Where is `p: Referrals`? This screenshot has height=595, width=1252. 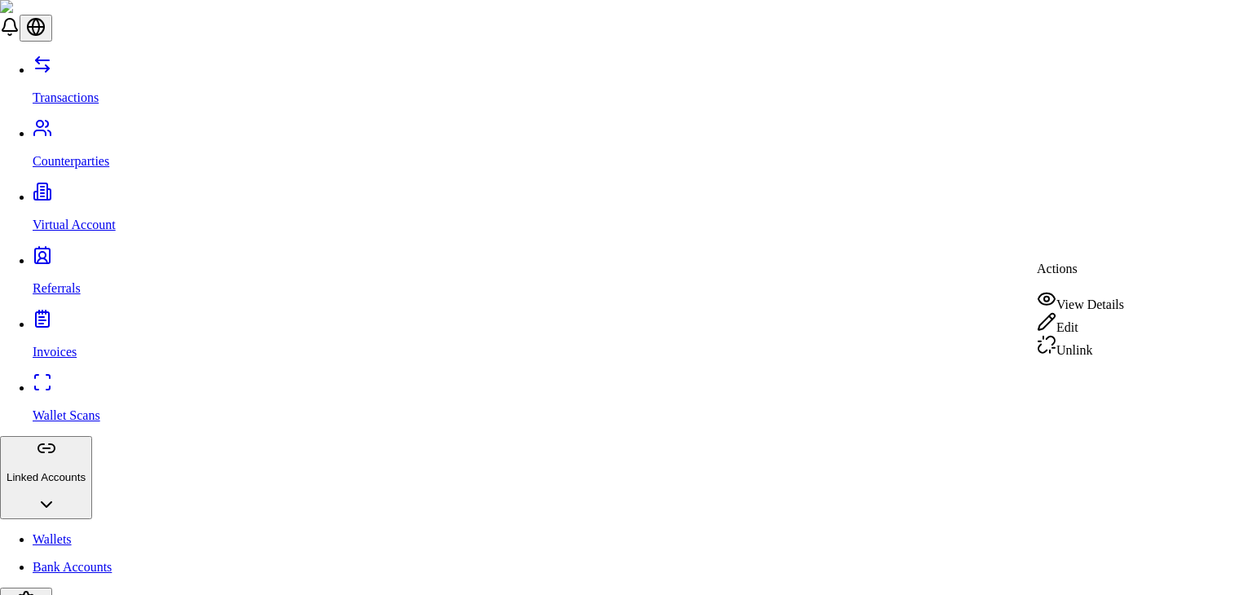
p: Referrals is located at coordinates (642, 288).